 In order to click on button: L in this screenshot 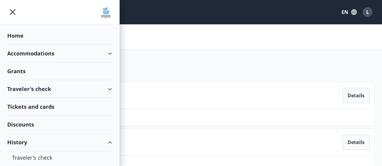, I will do `click(368, 12)`.